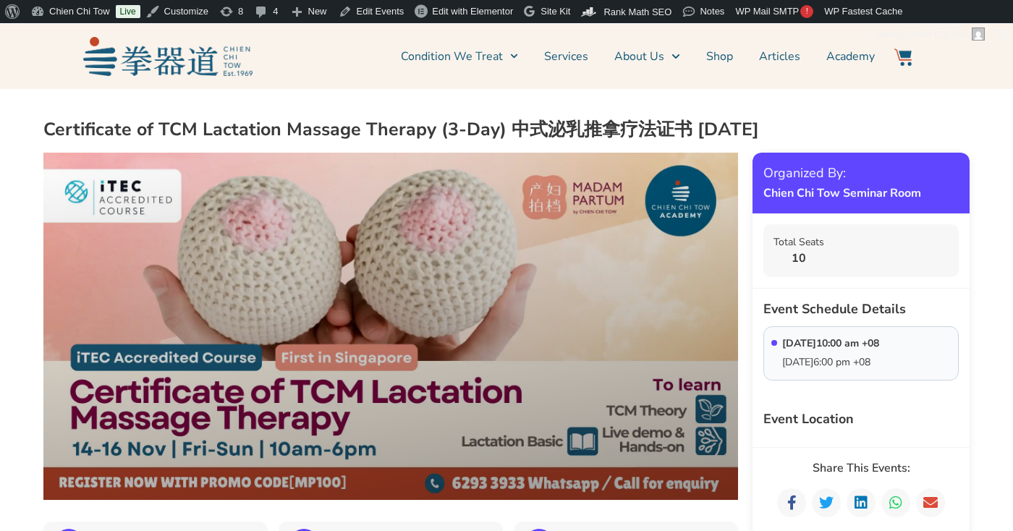 The height and width of the screenshot is (531, 1013). I want to click on span: Rank Math SEO, so click(638, 12).